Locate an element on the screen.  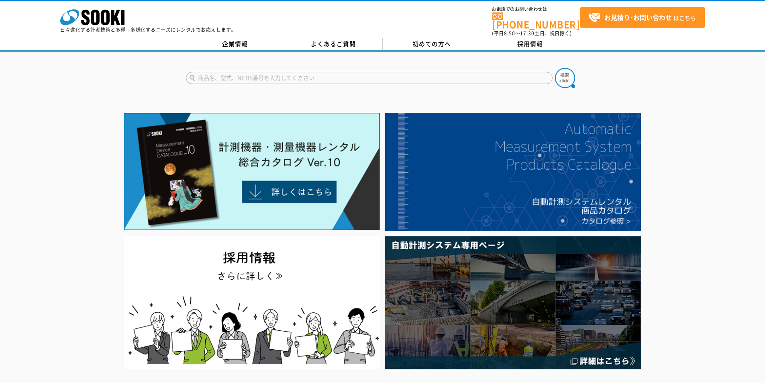
a: 企業情報 is located at coordinates (235, 44).